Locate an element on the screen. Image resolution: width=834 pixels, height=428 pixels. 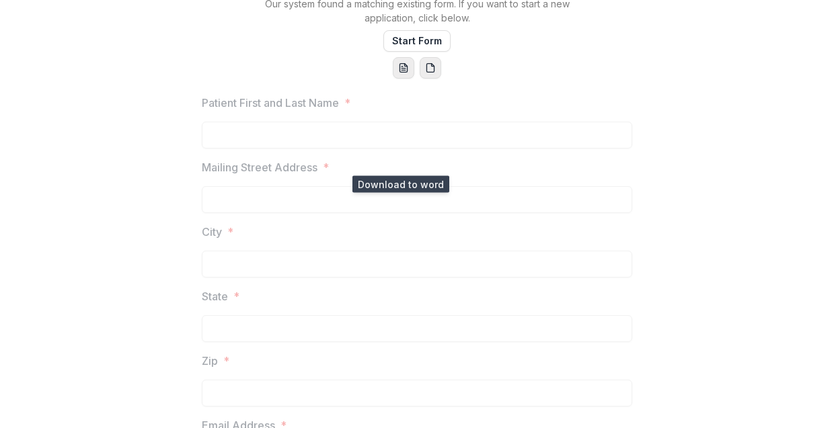
button: word-download is located at coordinates (403, 68).